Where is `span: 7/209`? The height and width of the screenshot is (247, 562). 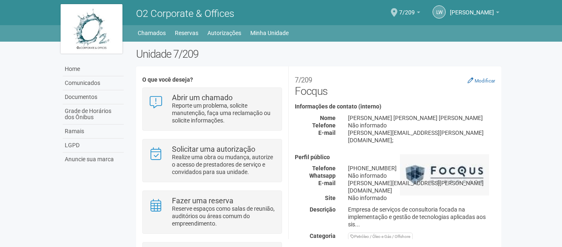
span: 7/209 is located at coordinates (407, 8).